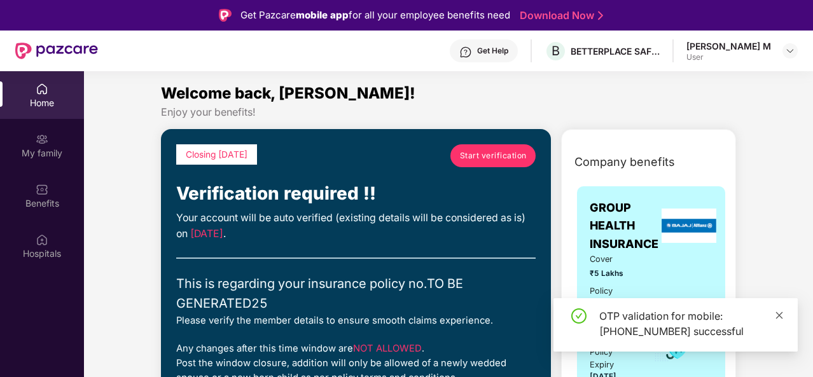  Describe the element at coordinates (555, 51) in the screenshot. I see `span: B` at that location.